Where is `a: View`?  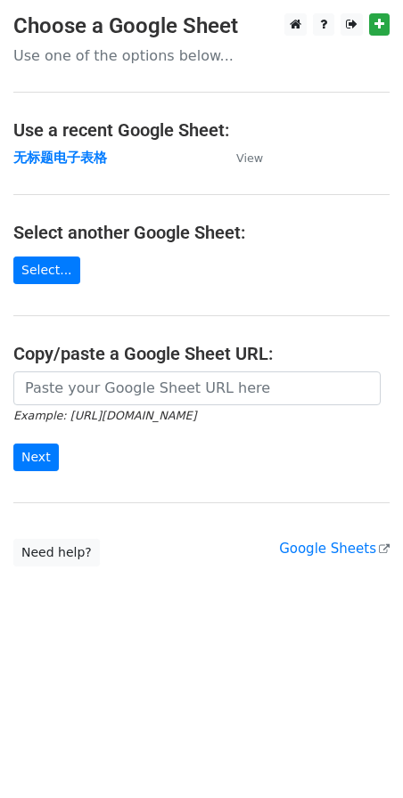
a: View is located at coordinates (240, 158).